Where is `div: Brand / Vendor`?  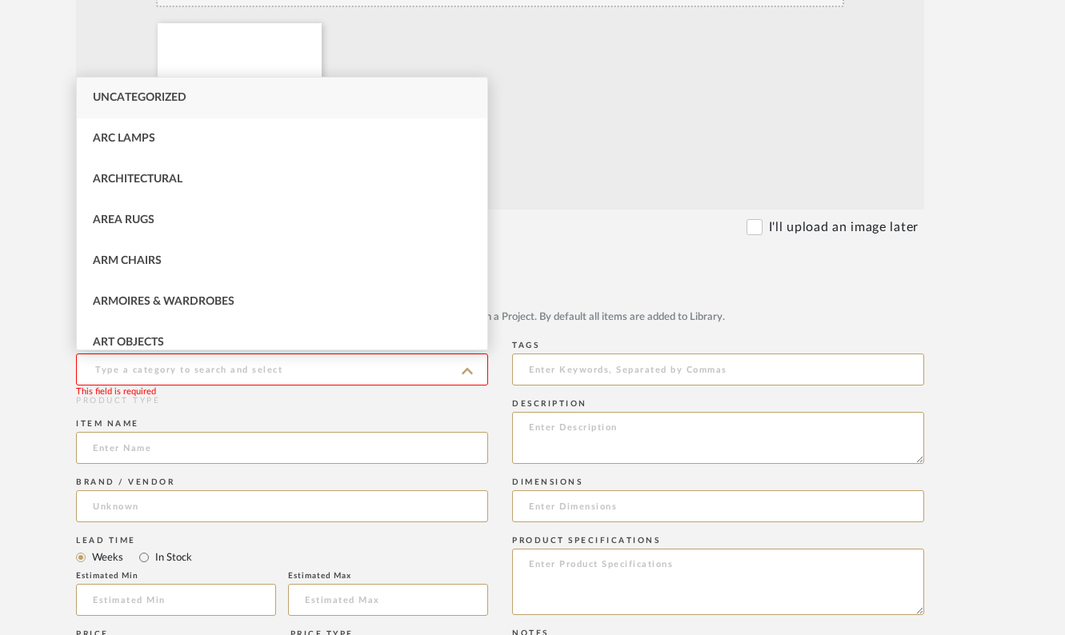
div: Brand / Vendor is located at coordinates (282, 482).